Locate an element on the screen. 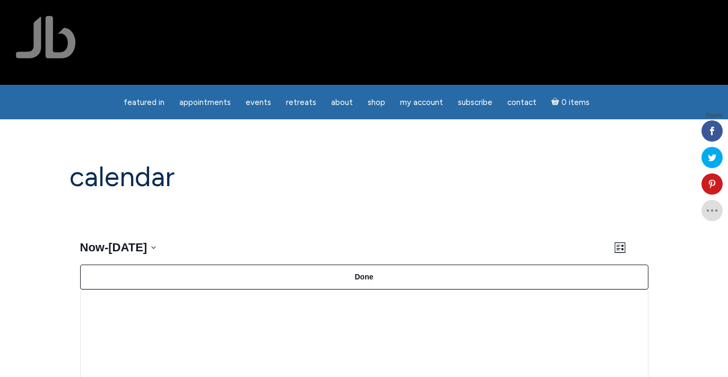 The height and width of the screenshot is (377, 728). span: Shares is located at coordinates (714, 116).